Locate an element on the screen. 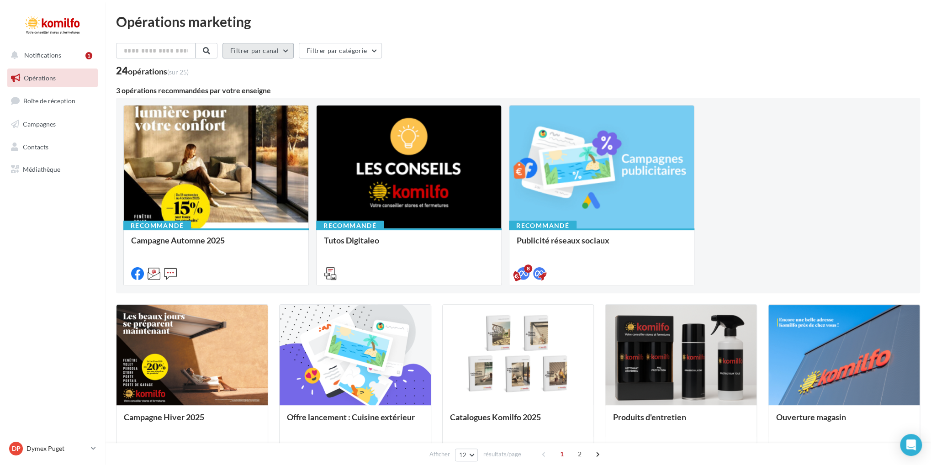  a: Contacts is located at coordinates (53, 147).